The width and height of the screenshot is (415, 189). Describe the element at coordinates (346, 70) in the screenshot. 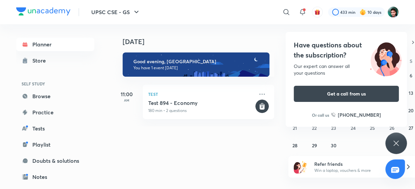

I see `div: Our expert can answer all your questions` at that location.